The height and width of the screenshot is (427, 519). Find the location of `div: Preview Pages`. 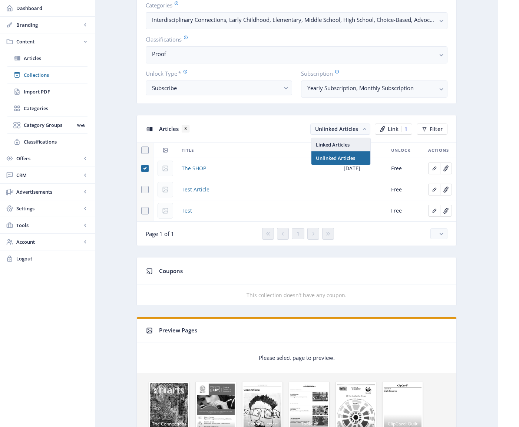

div: Preview Pages is located at coordinates (303, 330).